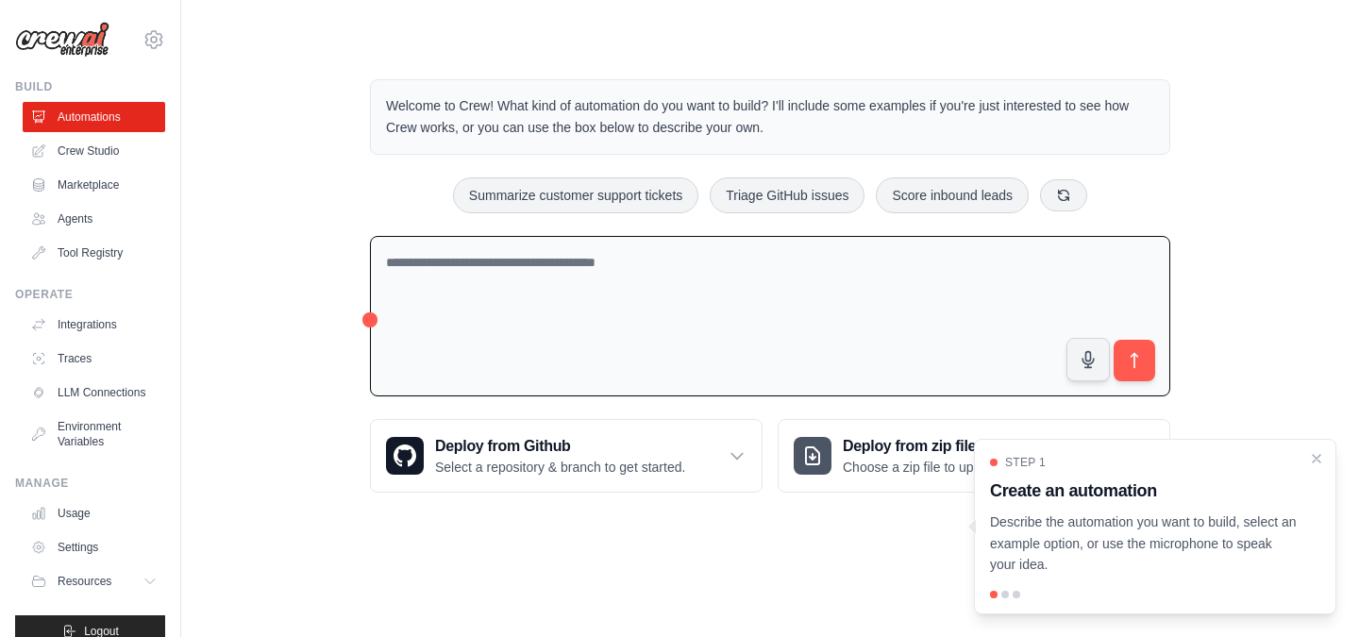 This screenshot has width=1359, height=637. I want to click on div: Operate, so click(90, 295).